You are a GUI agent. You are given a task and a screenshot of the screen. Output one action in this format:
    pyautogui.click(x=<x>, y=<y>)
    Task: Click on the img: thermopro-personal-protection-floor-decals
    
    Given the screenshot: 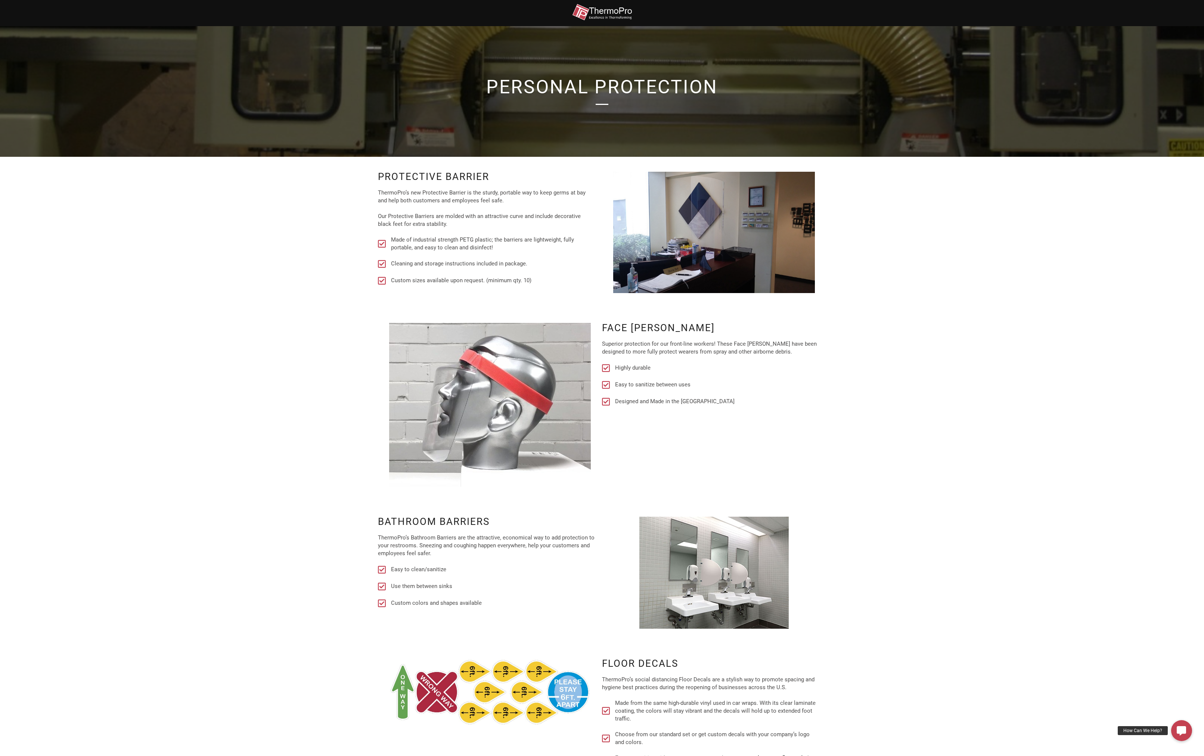 What is the action you would take?
    pyautogui.click(x=490, y=692)
    